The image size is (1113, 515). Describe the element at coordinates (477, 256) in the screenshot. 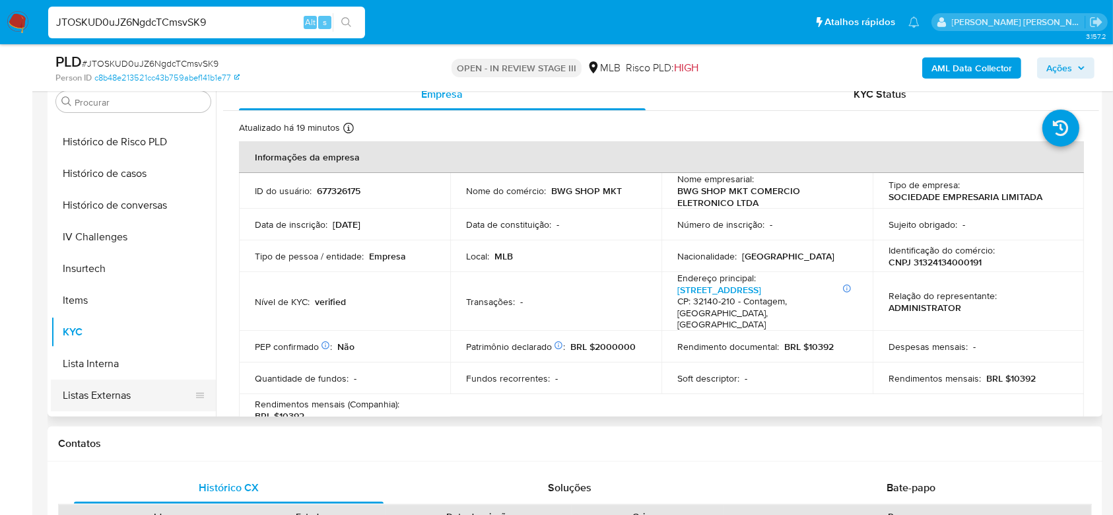

I see `p: Local :` at that location.